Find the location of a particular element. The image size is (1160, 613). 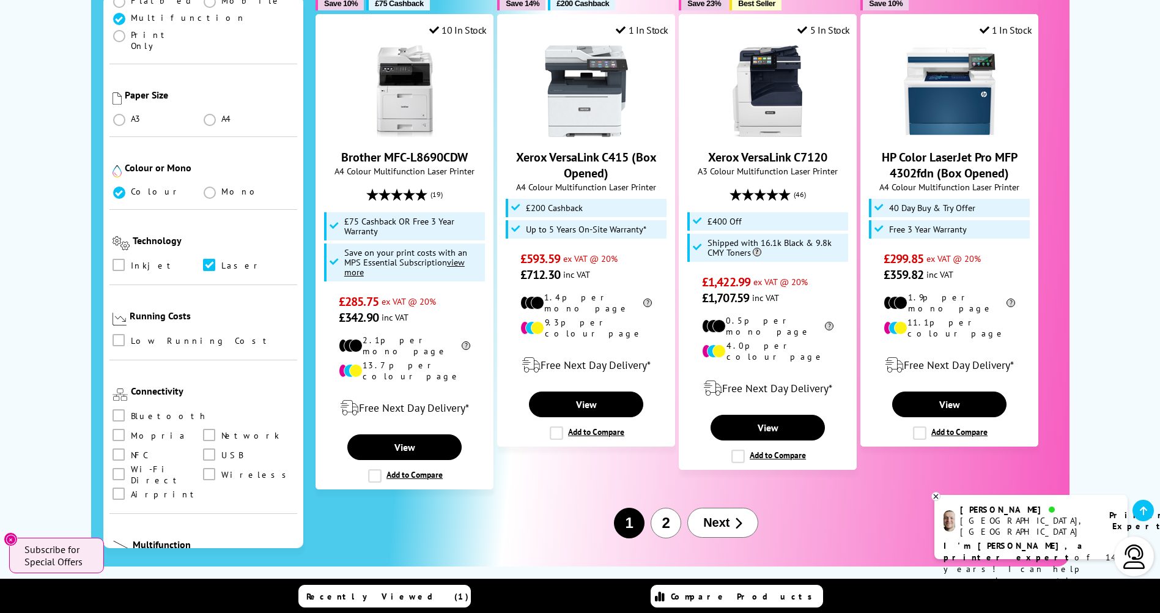

span: £75 Cashback OR Free 3 Year Warranty is located at coordinates (413, 226).